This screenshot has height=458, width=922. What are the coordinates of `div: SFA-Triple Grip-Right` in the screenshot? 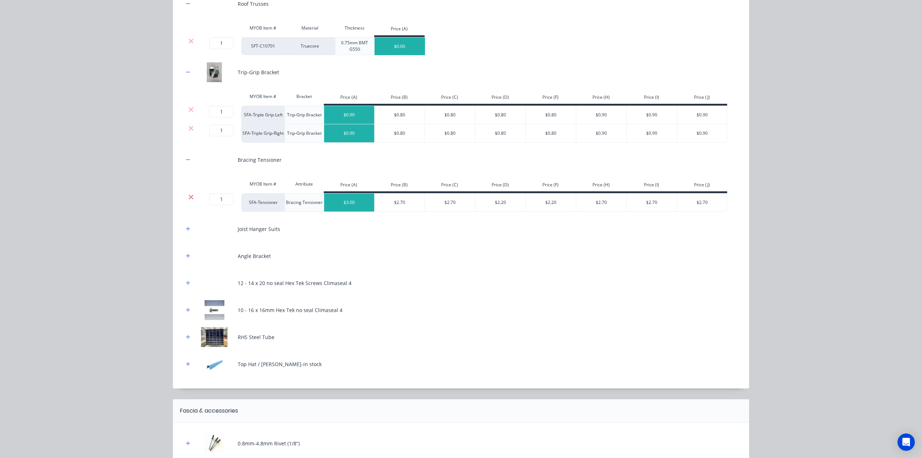 It's located at (263, 133).